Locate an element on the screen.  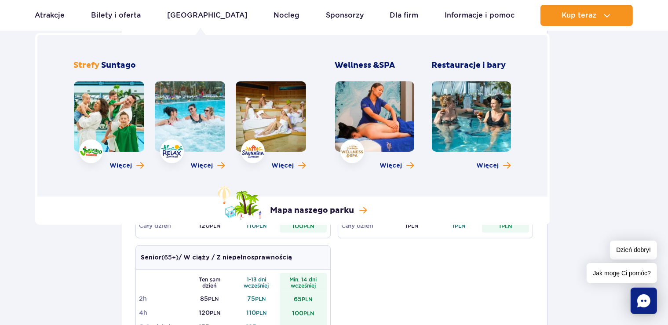
span: Jak mogę Ci pomóc? is located at coordinates (622, 273).